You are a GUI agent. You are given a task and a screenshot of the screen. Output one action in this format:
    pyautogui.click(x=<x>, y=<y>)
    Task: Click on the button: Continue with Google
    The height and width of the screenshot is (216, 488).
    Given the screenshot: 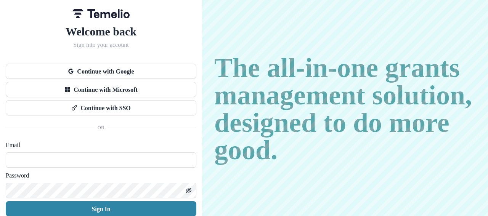 What is the action you would take?
    pyautogui.click(x=101, y=71)
    